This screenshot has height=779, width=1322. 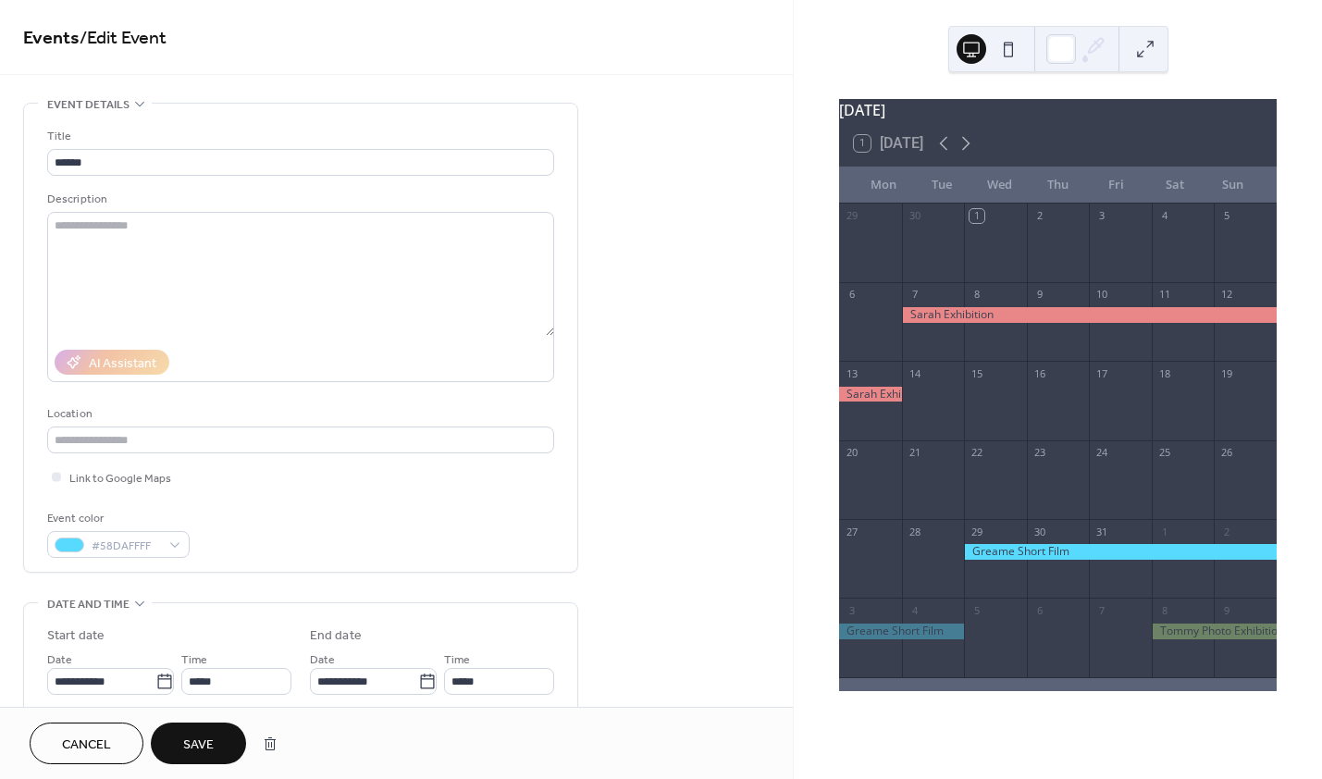 What do you see at coordinates (123, 38) in the screenshot?
I see `span: / Edit Event` at bounding box center [123, 38].